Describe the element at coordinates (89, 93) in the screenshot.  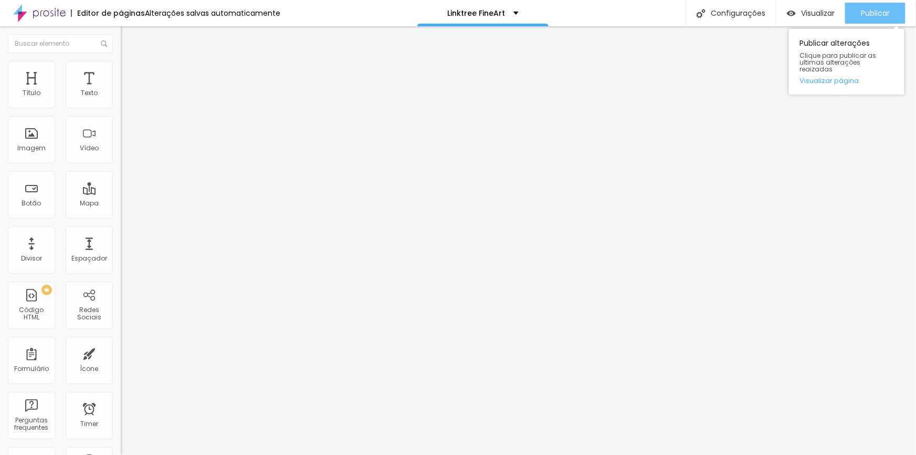
I see `div: Texto` at that location.